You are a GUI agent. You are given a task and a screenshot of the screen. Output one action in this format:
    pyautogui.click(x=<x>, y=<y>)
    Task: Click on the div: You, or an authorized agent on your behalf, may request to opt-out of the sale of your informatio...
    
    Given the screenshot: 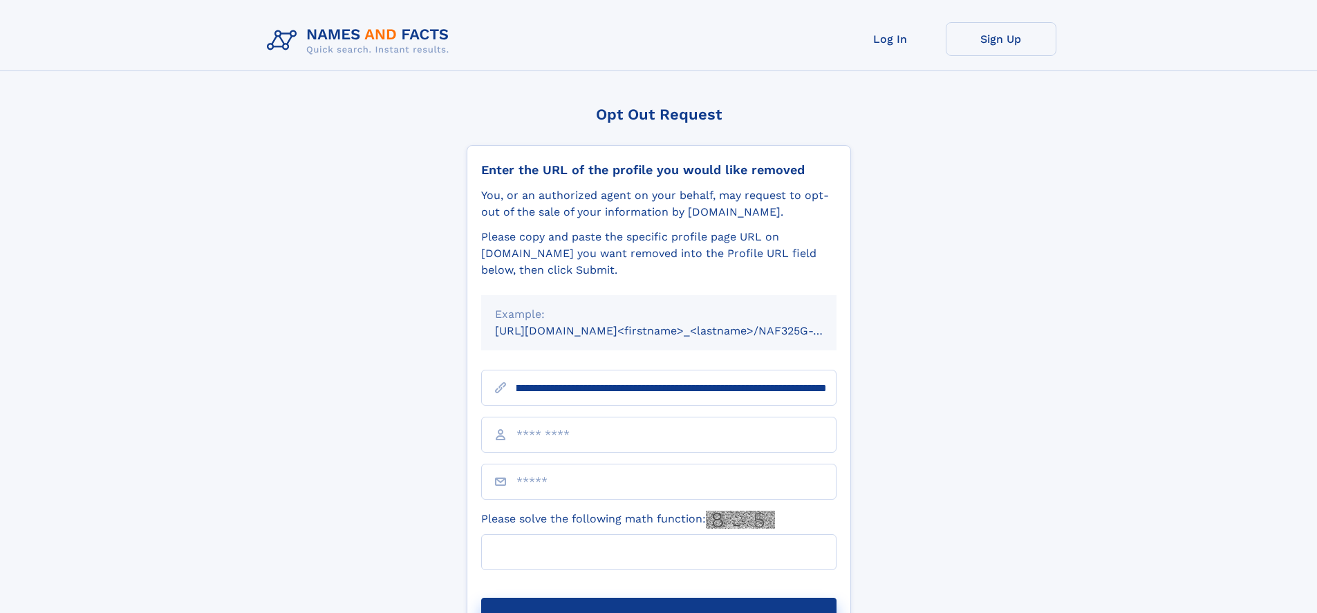 What is the action you would take?
    pyautogui.click(x=659, y=204)
    